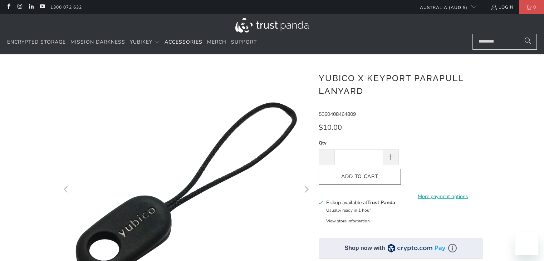  I want to click on a: Accessories, so click(184, 42).